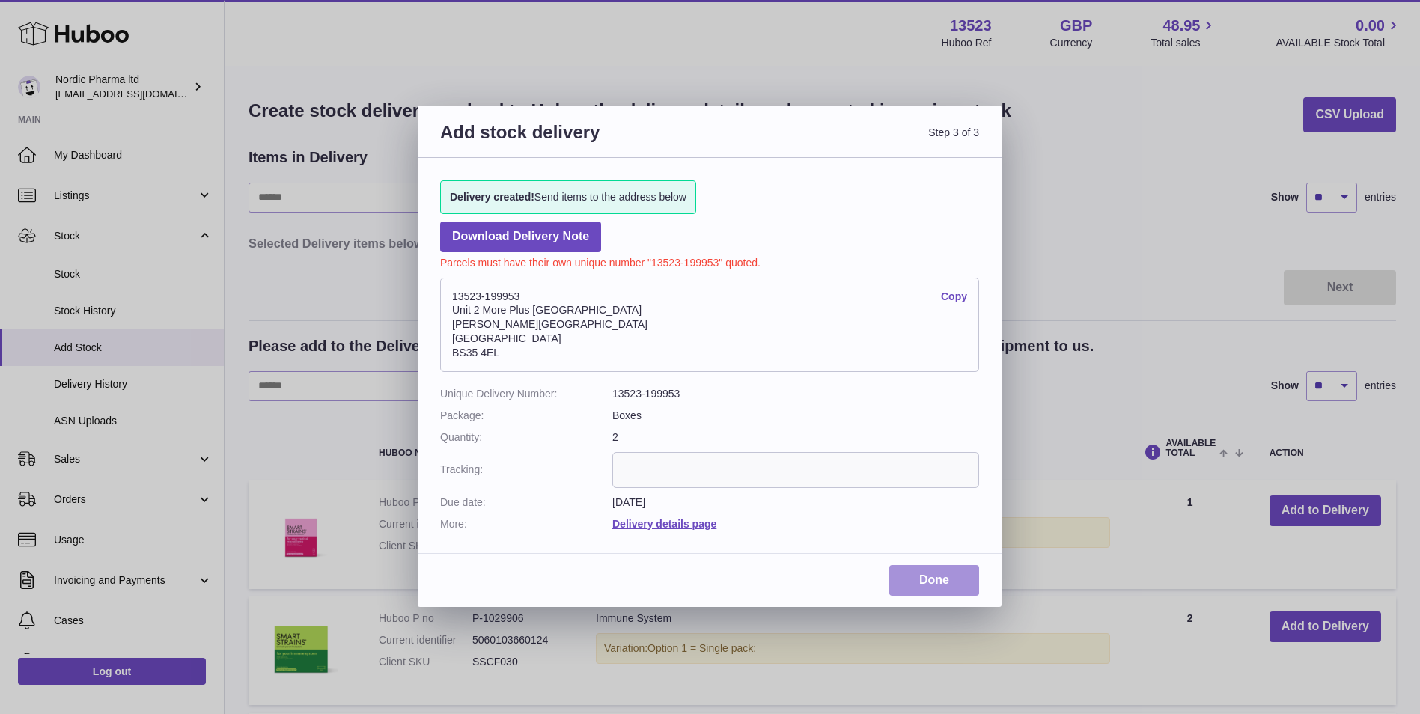 The image size is (1420, 714). I want to click on dt: Unique Delivery Number:, so click(526, 394).